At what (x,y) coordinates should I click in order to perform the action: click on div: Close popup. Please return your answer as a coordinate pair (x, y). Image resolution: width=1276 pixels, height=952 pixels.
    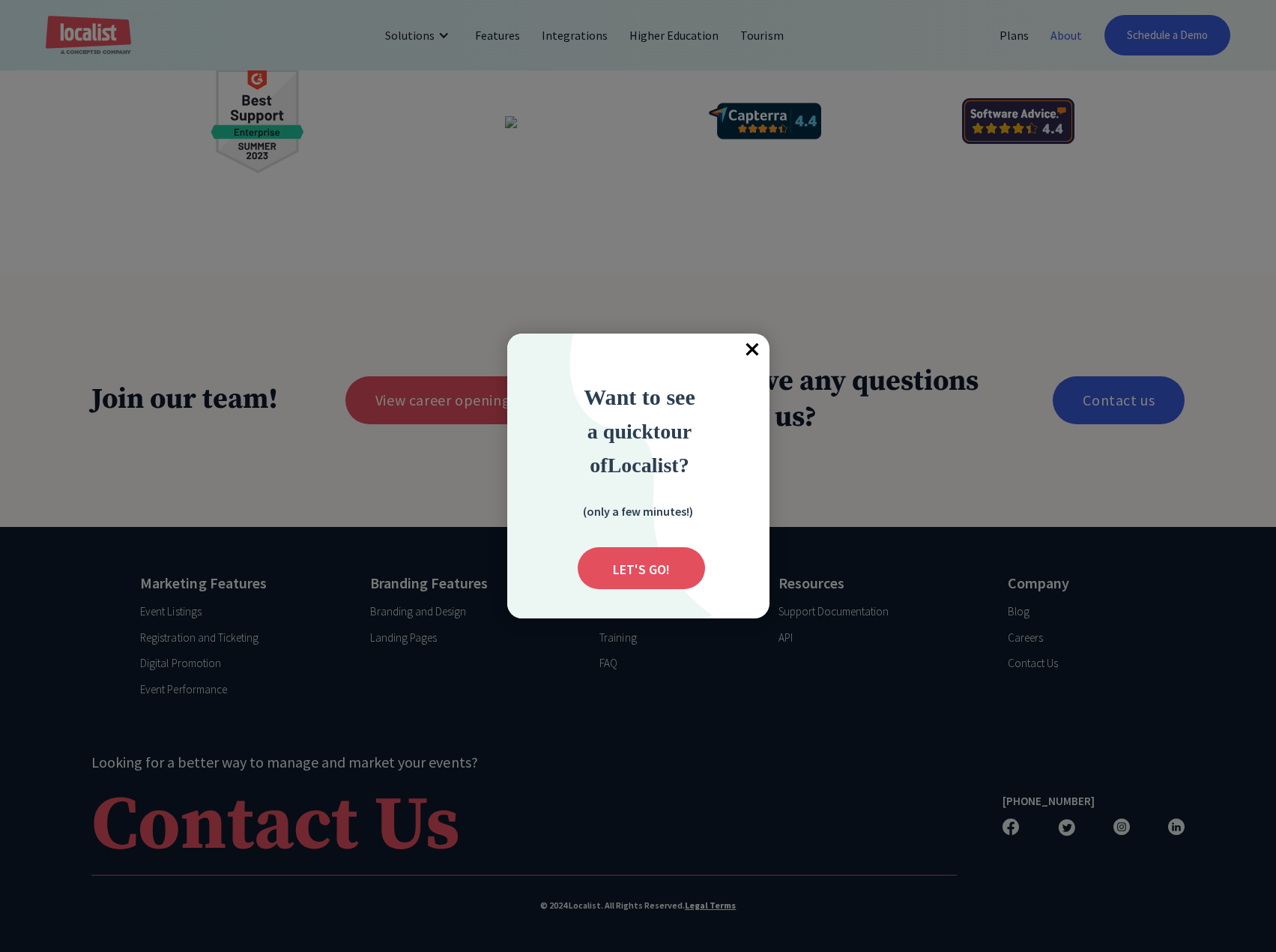
    Looking at the image, I should click on (754, 350).